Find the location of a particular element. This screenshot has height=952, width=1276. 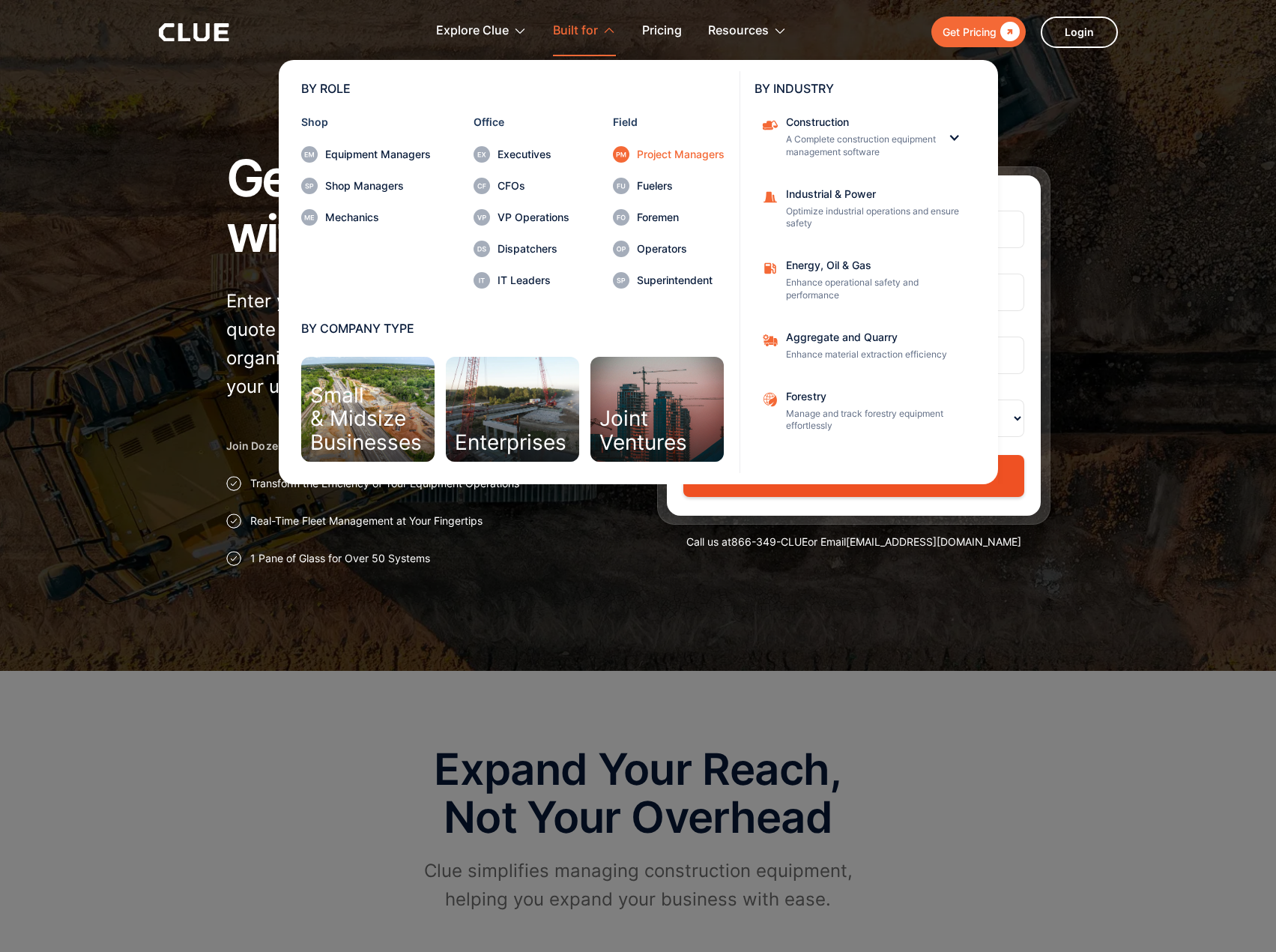

div: Operators is located at coordinates (680, 249).